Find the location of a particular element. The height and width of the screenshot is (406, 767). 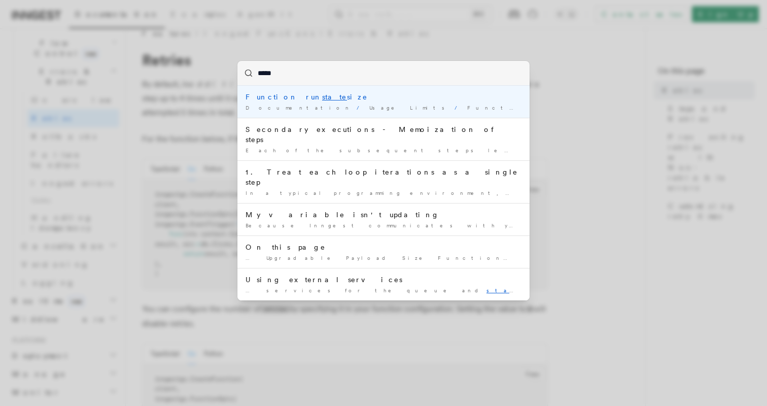

div: 1. Treat each loop iterations as a single step is located at coordinates (383, 177).